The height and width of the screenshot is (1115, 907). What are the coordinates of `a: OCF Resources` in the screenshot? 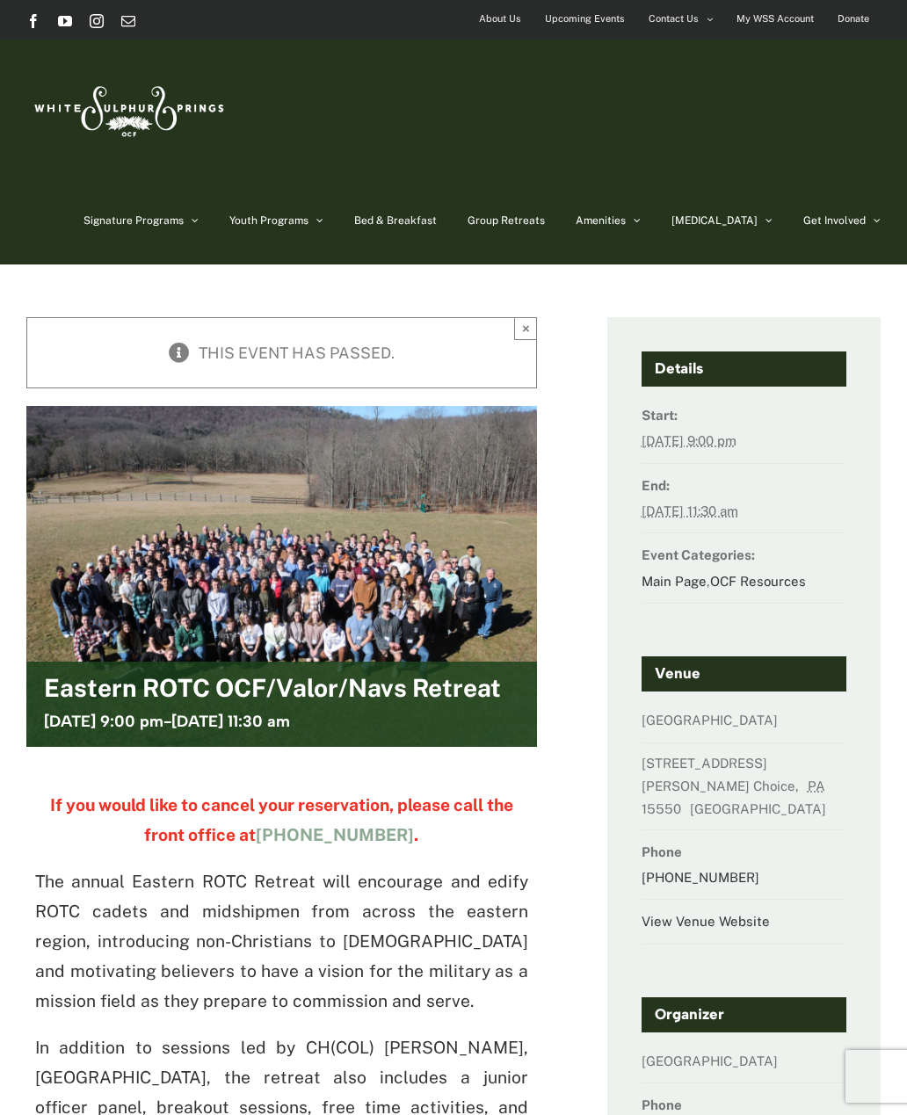 It's located at (758, 581).